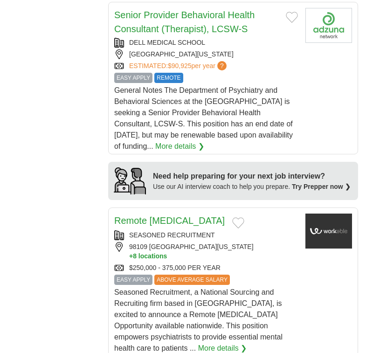  I want to click on img: Seasoned Recruitment logo, so click(329, 231).